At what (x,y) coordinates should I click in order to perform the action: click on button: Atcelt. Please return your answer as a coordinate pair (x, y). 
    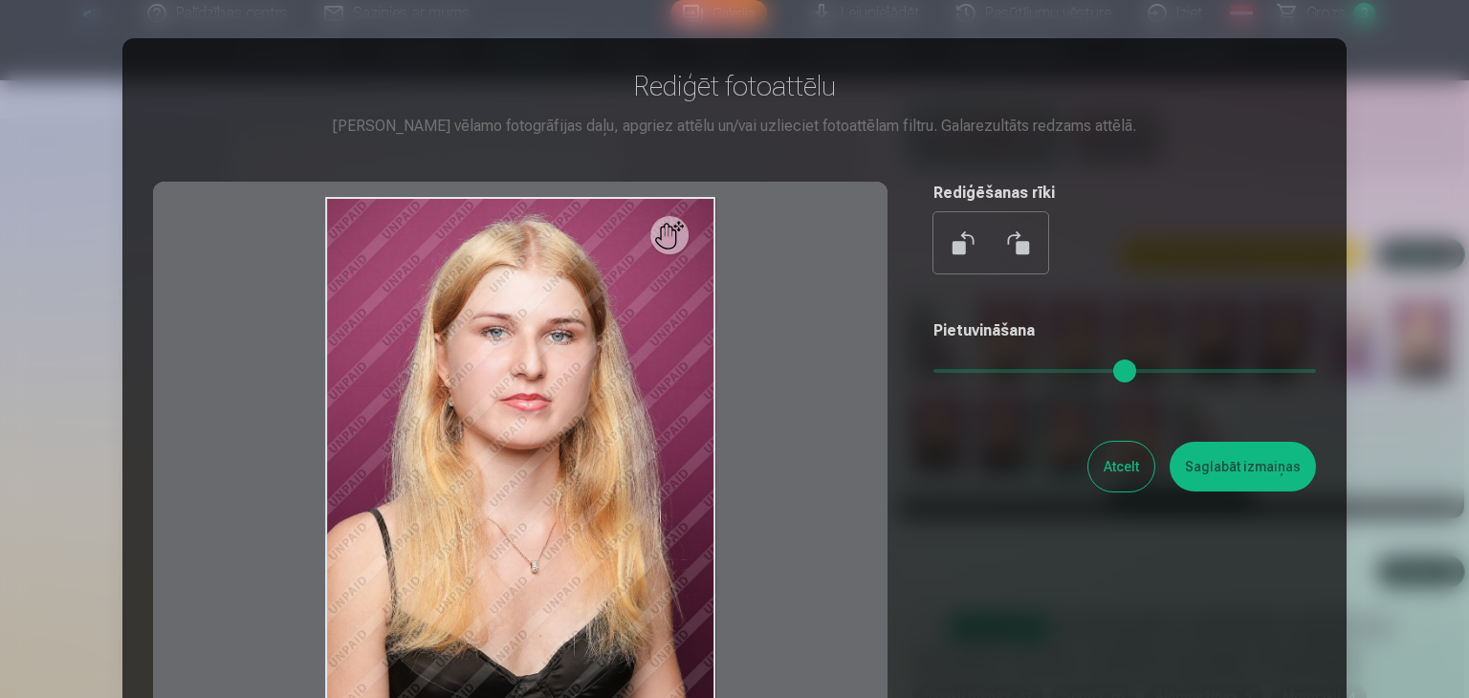
    Looking at the image, I should click on (1121, 467).